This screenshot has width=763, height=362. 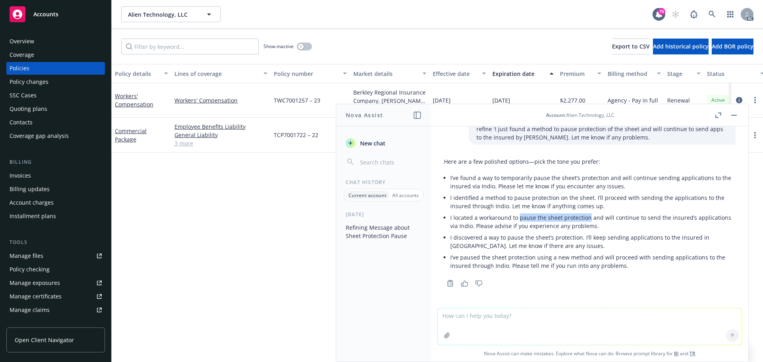 I want to click on p: I’ve paused the sheet protection using a new method and will proceed with sending applications to..., so click(x=593, y=261).